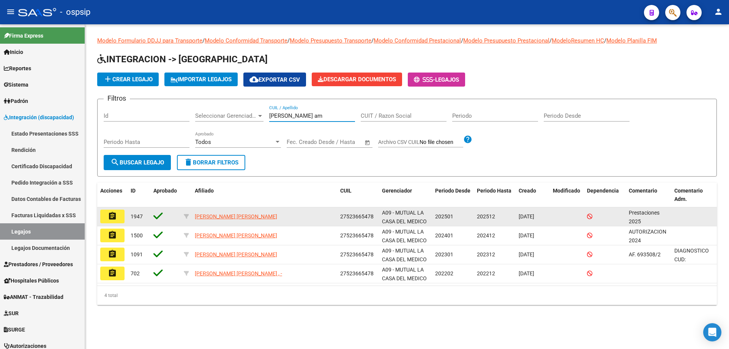  I want to click on span: ANMAT - Trazabilidad, so click(33, 297).